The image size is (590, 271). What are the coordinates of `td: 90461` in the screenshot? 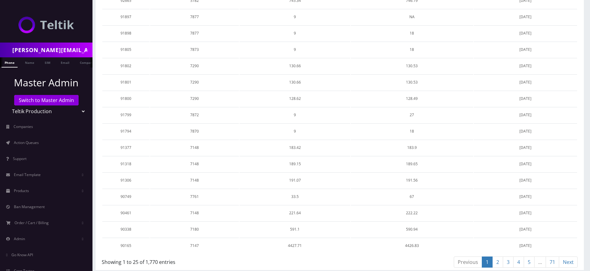 It's located at (126, 213).